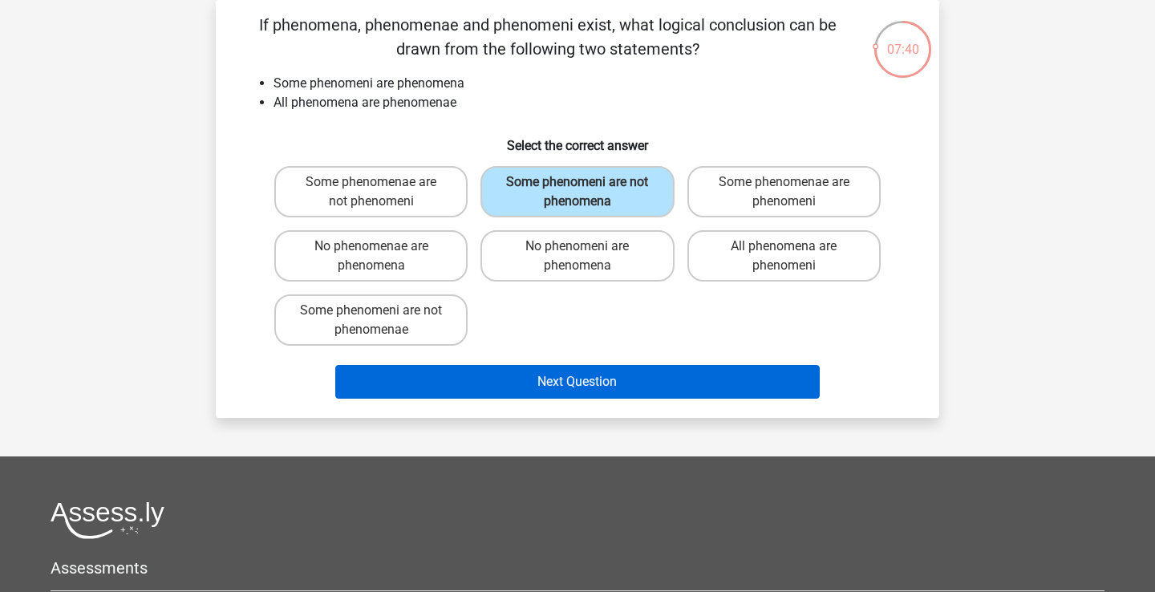  I want to click on label: Some phenomenae are phenomeni, so click(784, 192).